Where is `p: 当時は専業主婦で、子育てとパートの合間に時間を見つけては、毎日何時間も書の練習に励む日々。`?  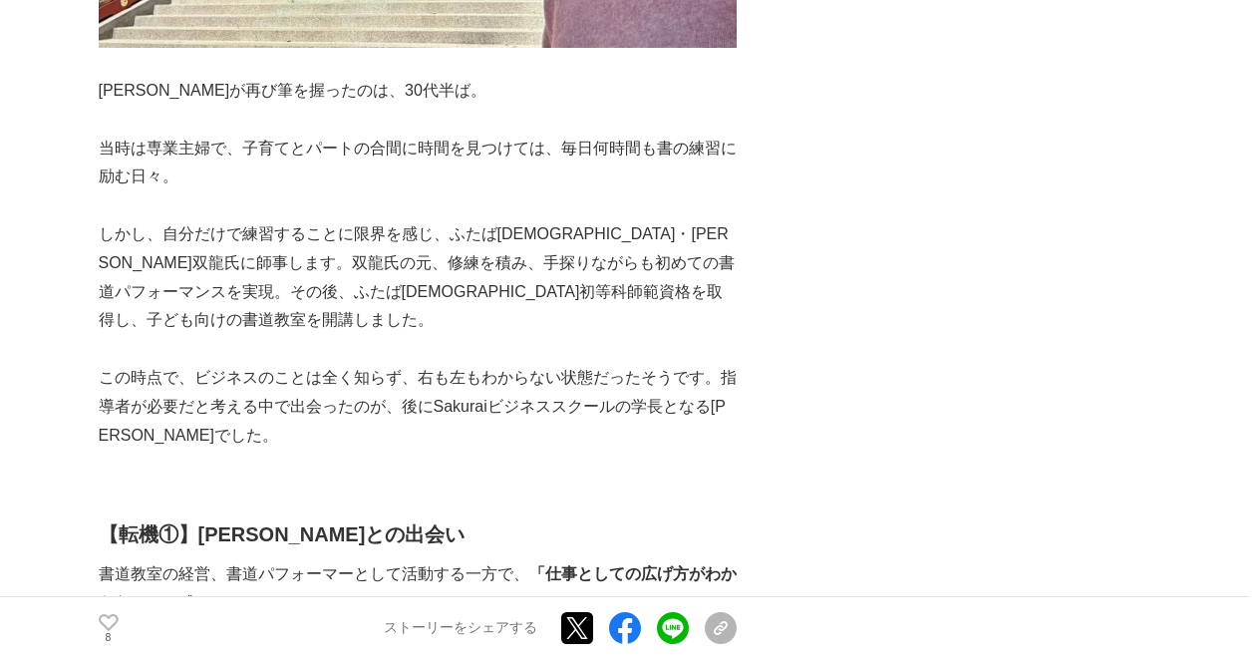
p: 当時は専業主婦で、子育てとパートの合間に時間を見つけては、毎日何時間も書の練習に励む日々。 is located at coordinates (418, 164).